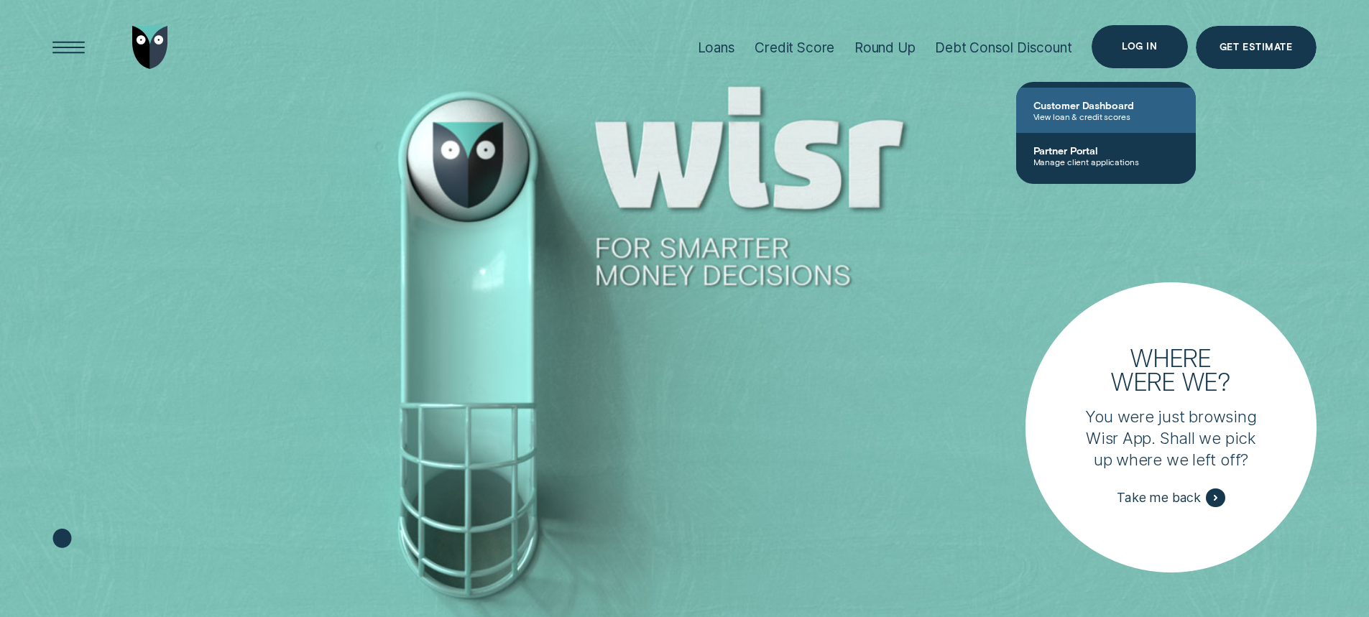 The image size is (1369, 617). Describe the element at coordinates (1106, 110) in the screenshot. I see `a: Customer DashboardView loan & credit scores` at that location.